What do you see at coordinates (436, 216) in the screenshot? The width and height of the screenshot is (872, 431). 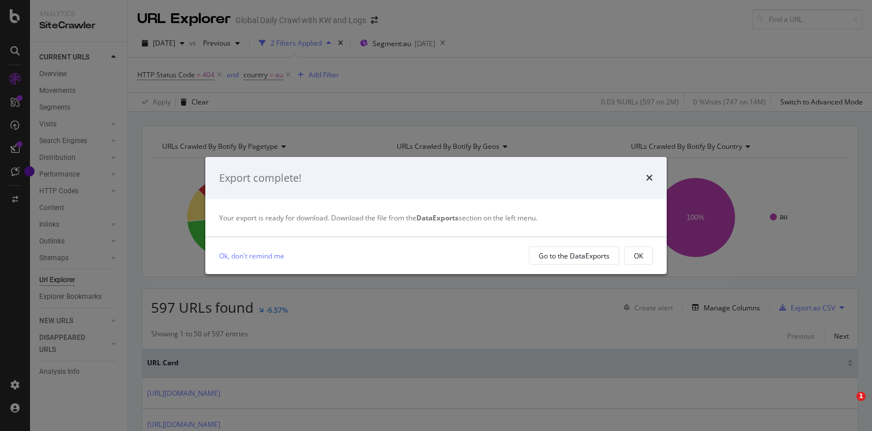 I see `div: modal` at bounding box center [436, 216].